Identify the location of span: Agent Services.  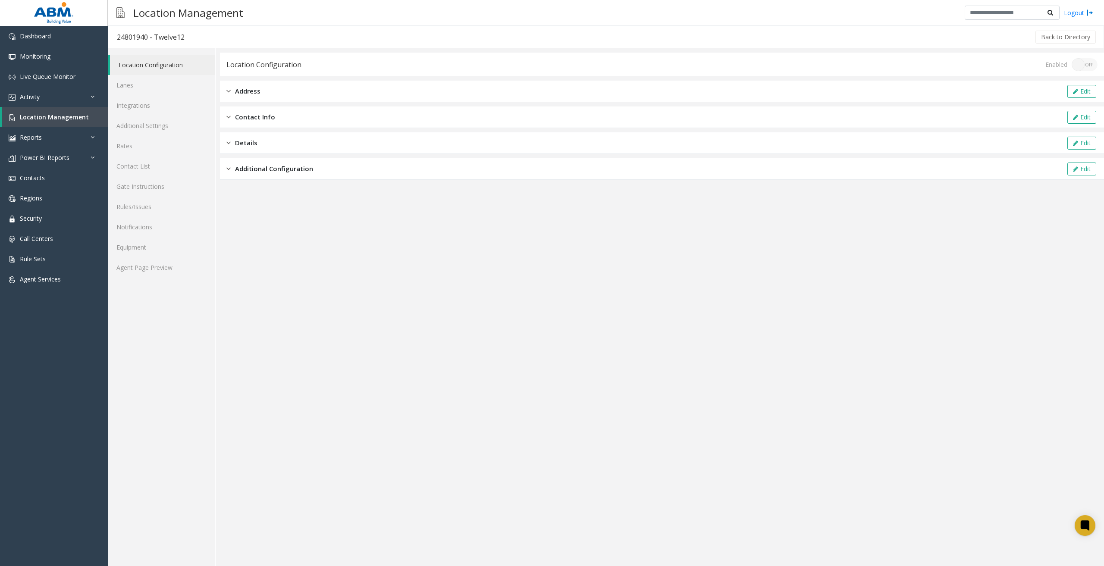
(40, 279).